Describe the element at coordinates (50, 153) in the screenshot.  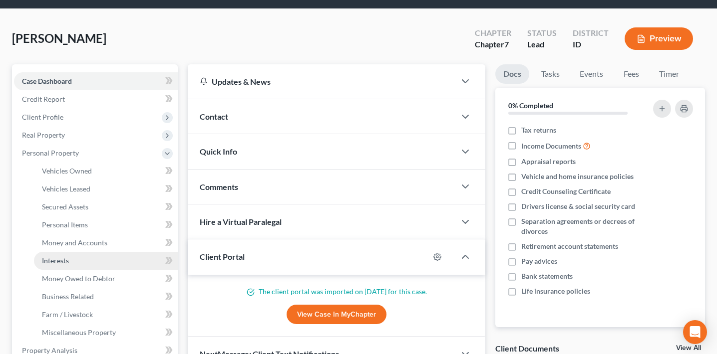
I see `span: Personal Property` at that location.